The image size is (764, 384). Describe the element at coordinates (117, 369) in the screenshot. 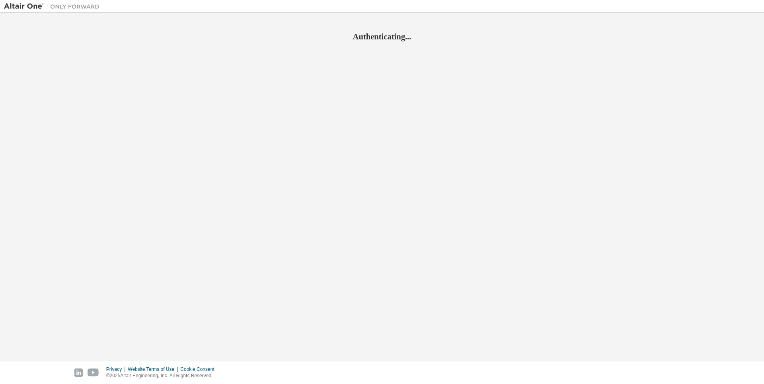

I see `div: Privacy` at that location.